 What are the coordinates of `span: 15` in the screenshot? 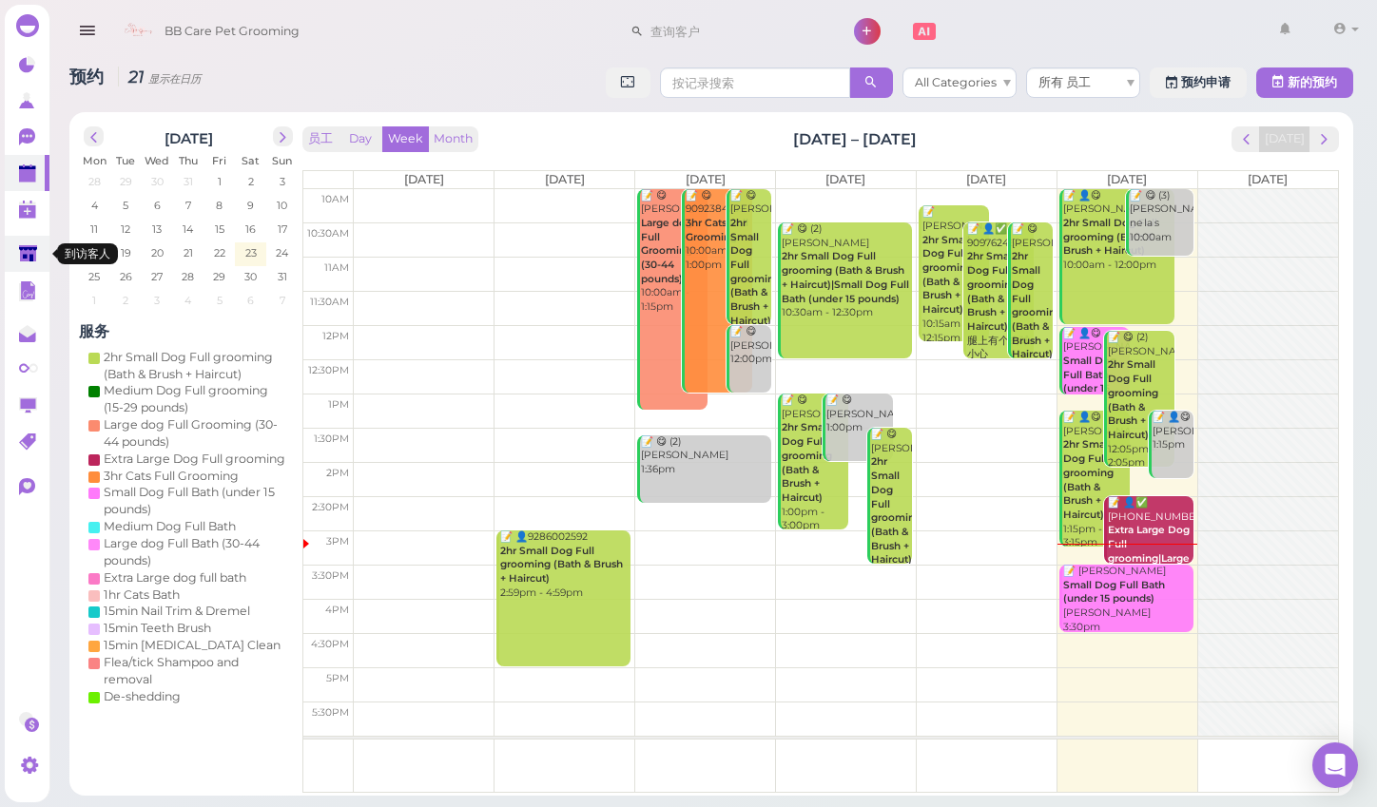 It's located at (220, 229).